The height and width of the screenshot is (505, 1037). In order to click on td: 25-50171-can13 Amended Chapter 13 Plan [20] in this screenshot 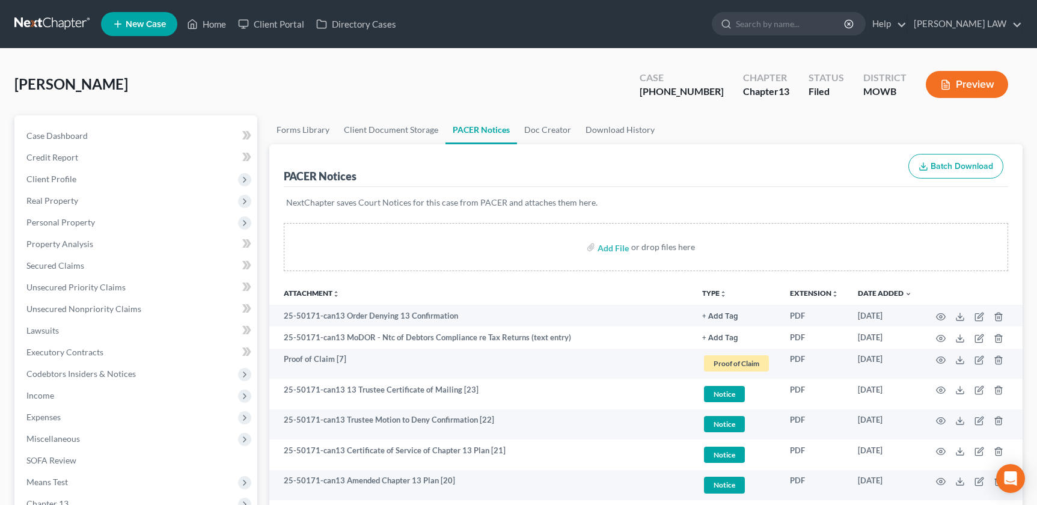, I will do `click(481, 485)`.